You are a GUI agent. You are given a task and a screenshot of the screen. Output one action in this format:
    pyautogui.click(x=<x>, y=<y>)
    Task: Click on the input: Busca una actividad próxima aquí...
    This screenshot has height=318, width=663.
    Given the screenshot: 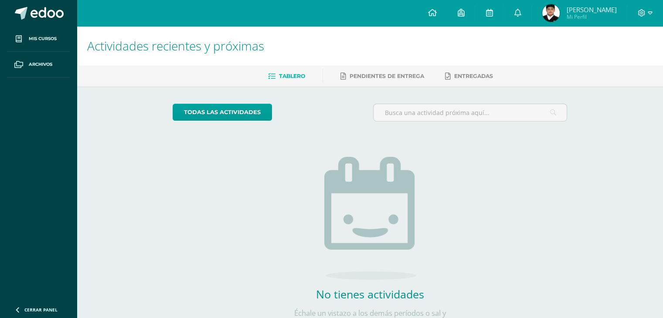 What is the action you would take?
    pyautogui.click(x=470, y=113)
    